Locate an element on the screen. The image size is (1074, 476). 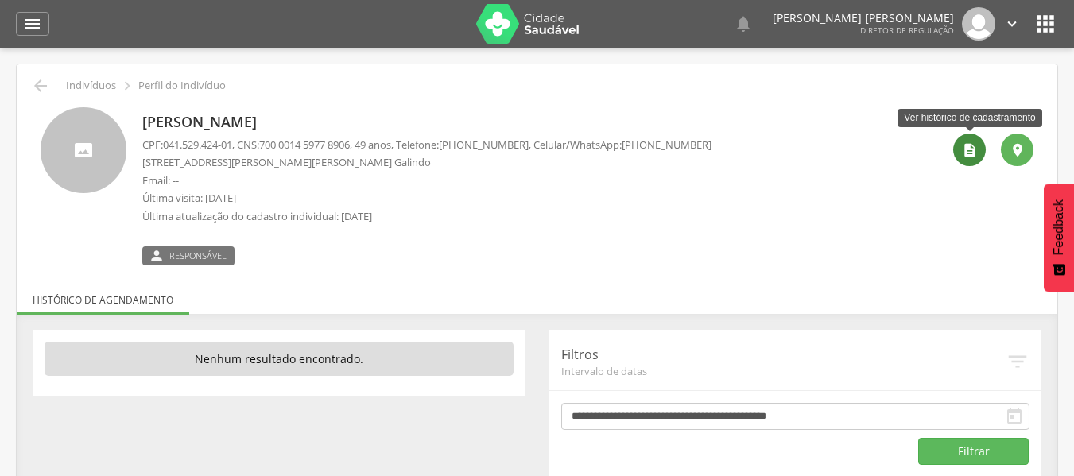
span: Feedback is located at coordinates (1059, 227).